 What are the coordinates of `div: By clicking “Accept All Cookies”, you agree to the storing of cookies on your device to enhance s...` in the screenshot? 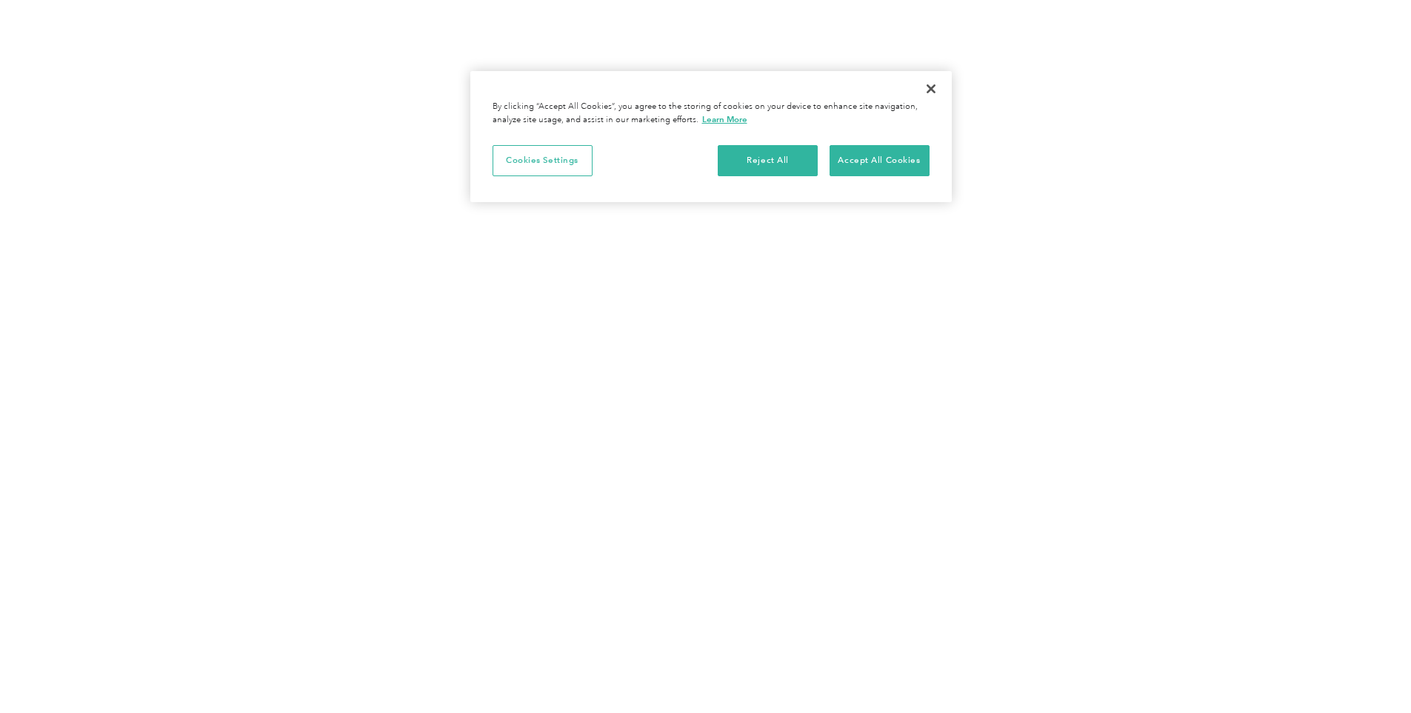 It's located at (711, 113).